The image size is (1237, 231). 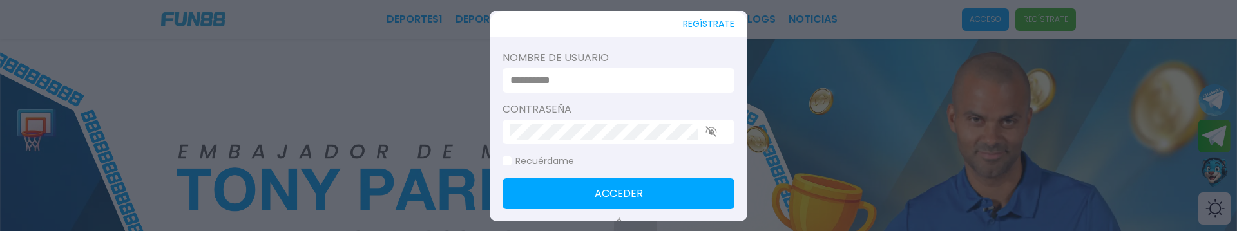 What do you see at coordinates (618, 57) in the screenshot?
I see `label: Nombre de usuario` at bounding box center [618, 57].